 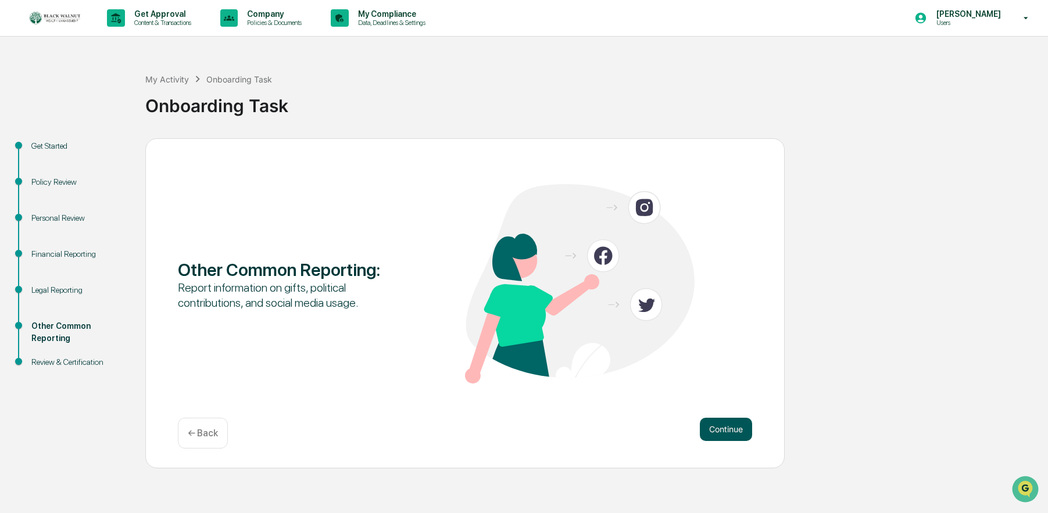 I want to click on div: Other Common Reporting, so click(x=79, y=333).